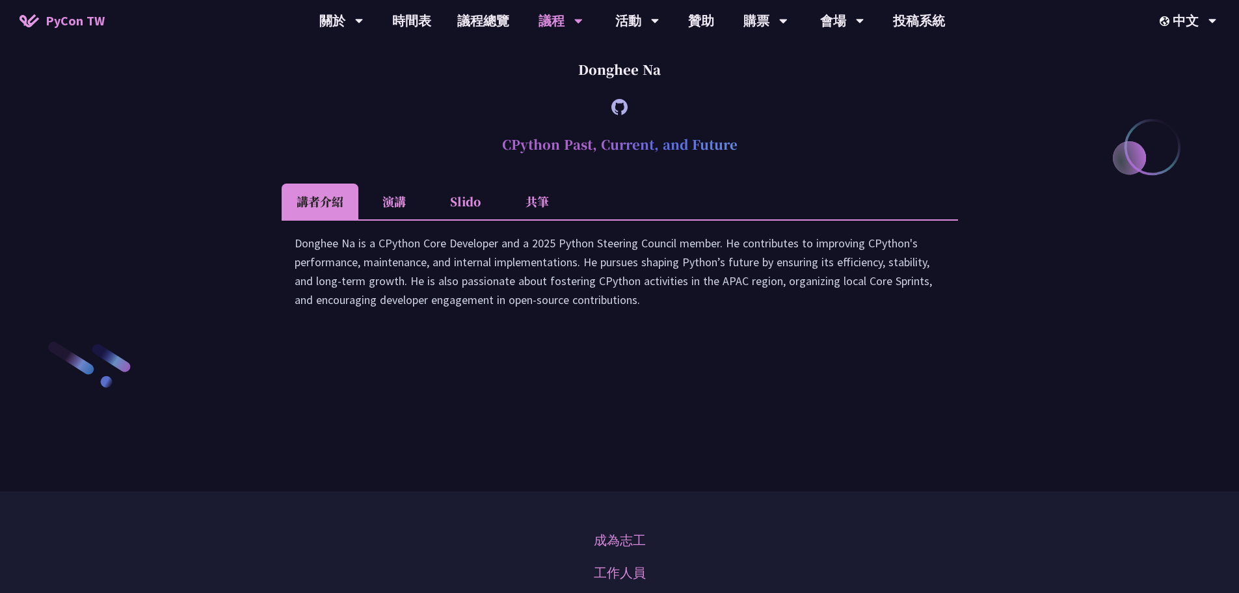  Describe the element at coordinates (537, 201) in the screenshot. I see `li: 共筆` at that location.